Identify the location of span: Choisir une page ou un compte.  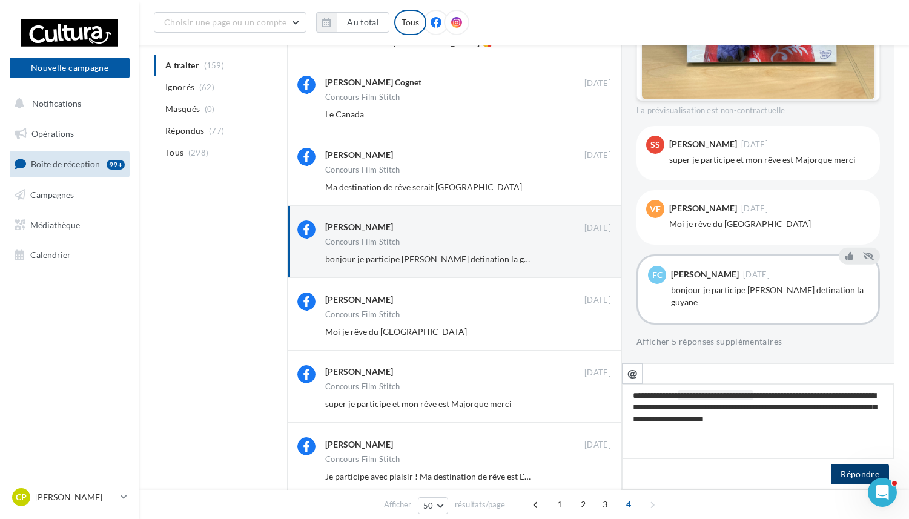
(225, 22).